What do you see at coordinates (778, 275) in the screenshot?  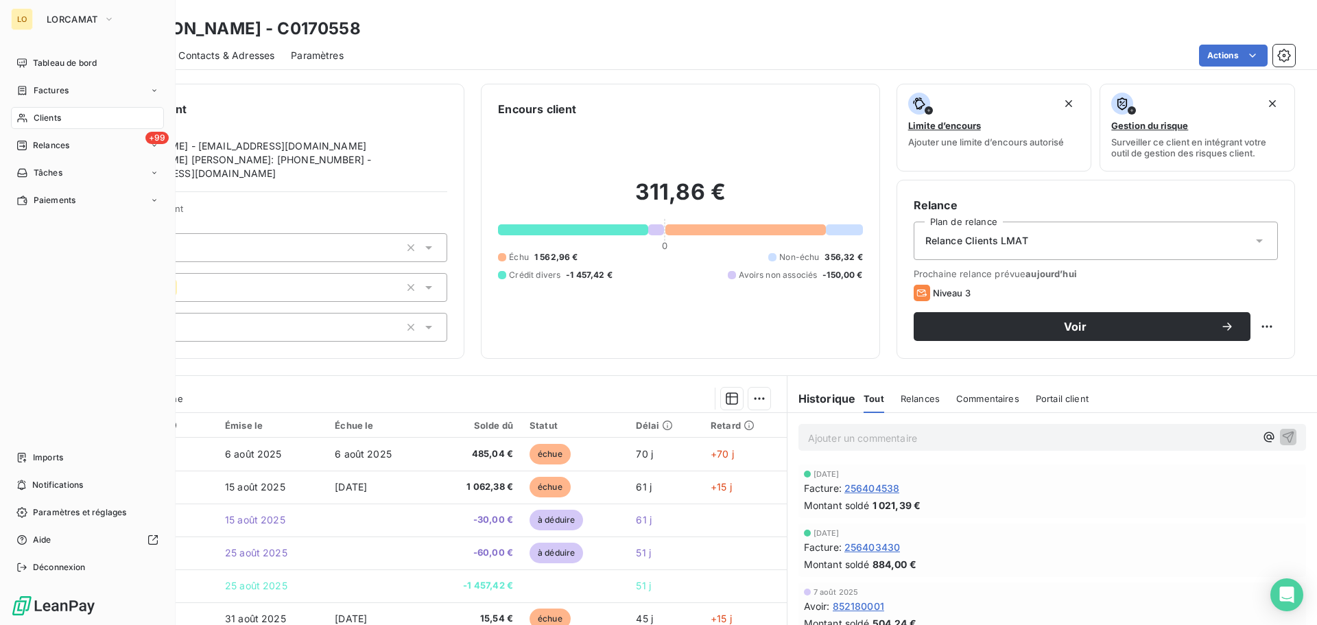 I see `span: Avoirs non associés` at bounding box center [778, 275].